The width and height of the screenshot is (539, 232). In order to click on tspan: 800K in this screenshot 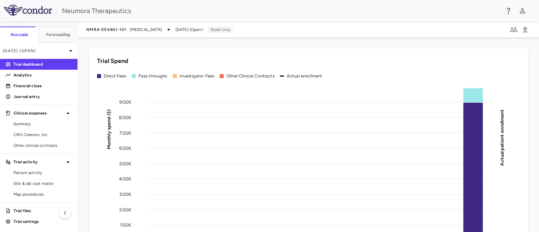, I will do `click(125, 117)`.